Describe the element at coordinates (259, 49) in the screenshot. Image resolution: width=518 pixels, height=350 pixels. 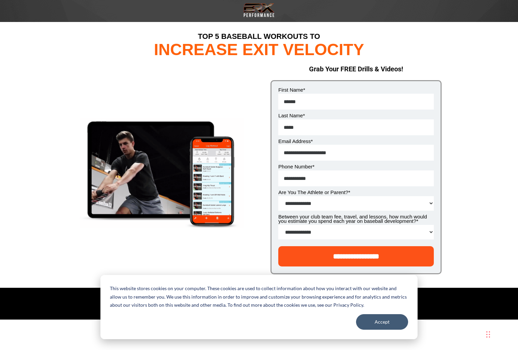
I see `span: INCREASE EXIT VELOCITY` at that location.